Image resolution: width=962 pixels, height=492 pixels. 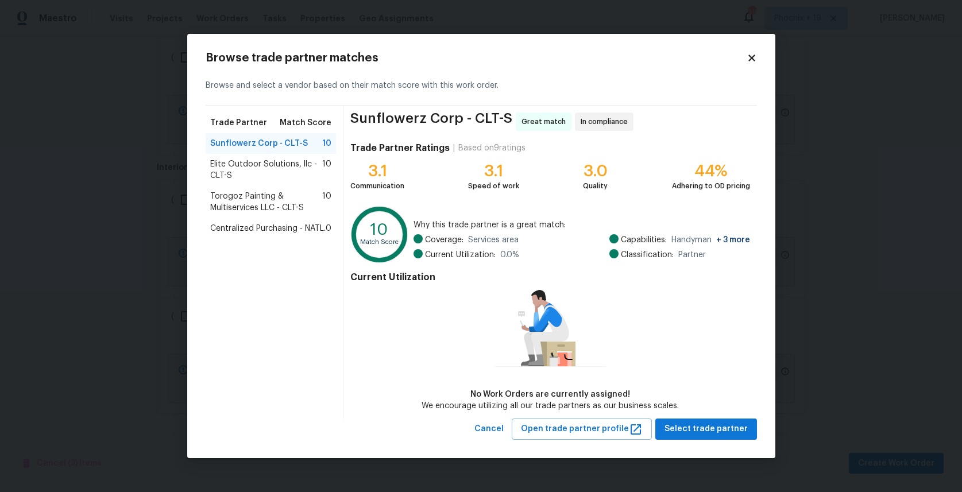 What do you see at coordinates (733, 240) in the screenshot?
I see `span: + 3 more` at bounding box center [733, 240].